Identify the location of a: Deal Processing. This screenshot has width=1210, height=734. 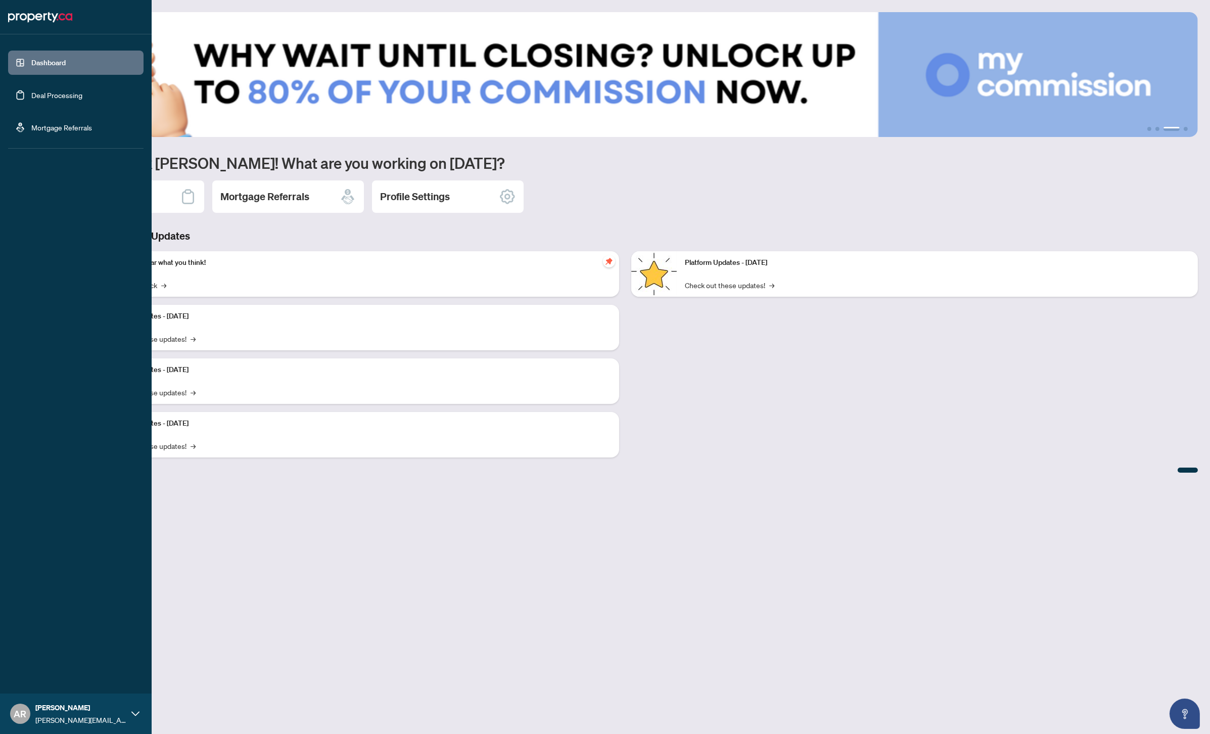
(57, 95).